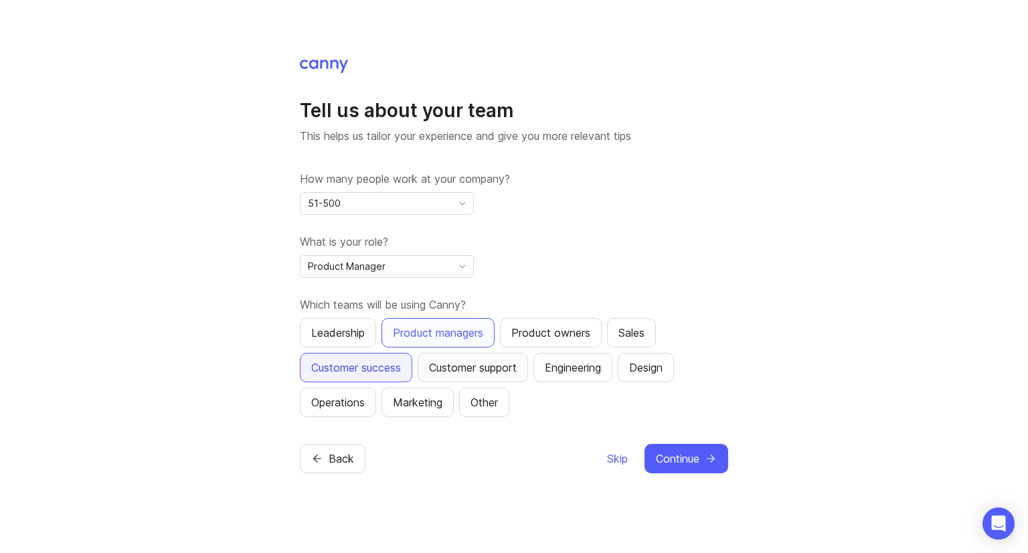 The height and width of the screenshot is (553, 1028). What do you see at coordinates (617, 459) in the screenshot?
I see `button: Skip` at bounding box center [617, 459].